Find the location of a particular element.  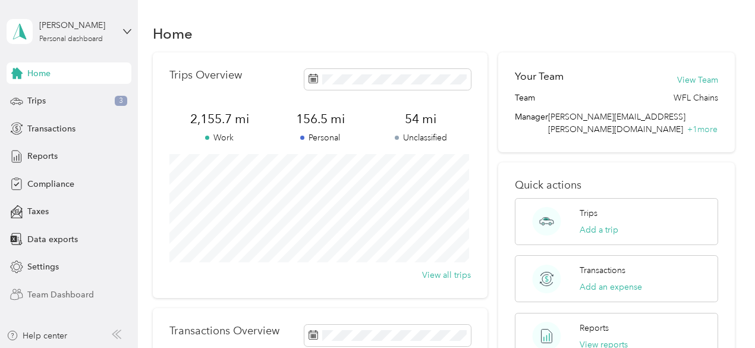

span: Data exports is located at coordinates (52, 239).